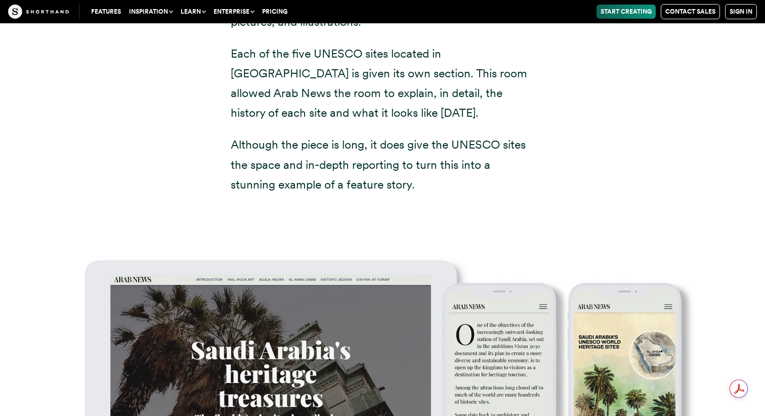 The width and height of the screenshot is (765, 416). I want to click on p: Although the piece is long, it does give the UNESCO sites the space and in-depth reporting to tur..., so click(383, 164).